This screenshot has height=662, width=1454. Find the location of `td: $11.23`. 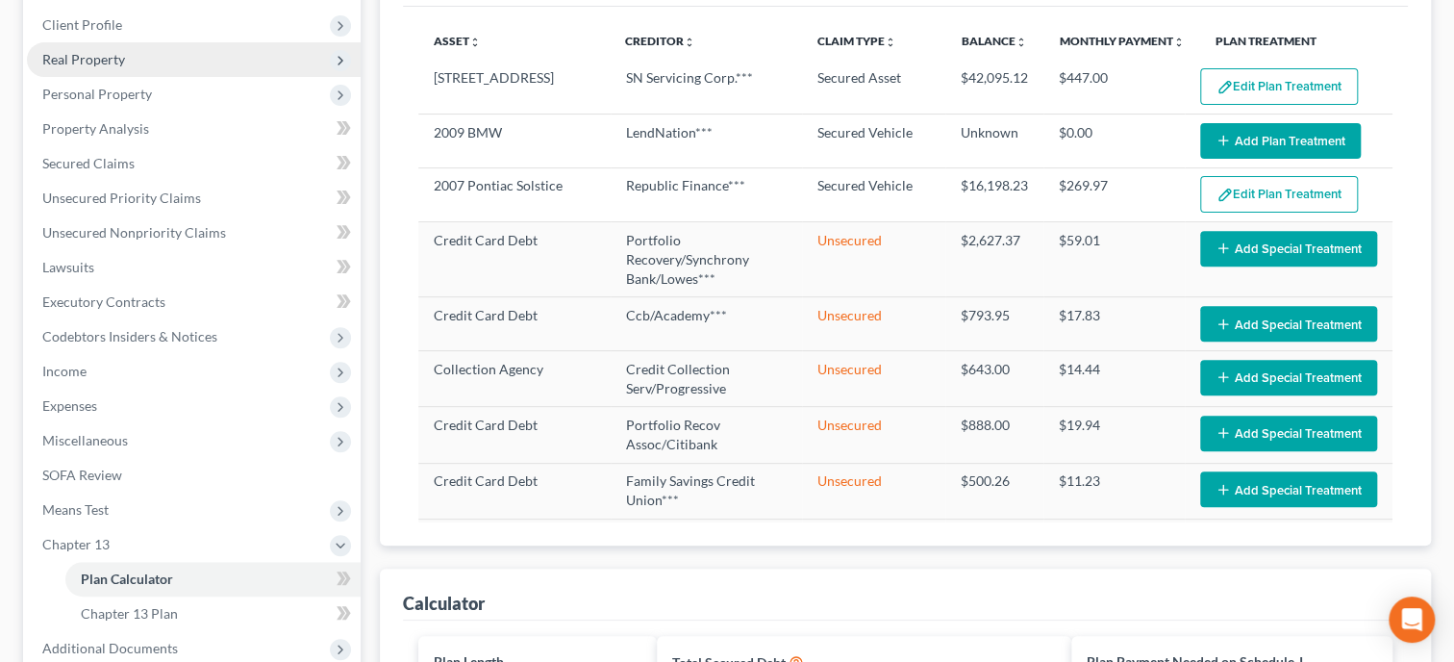

td: $11.23 is located at coordinates (1114, 491).